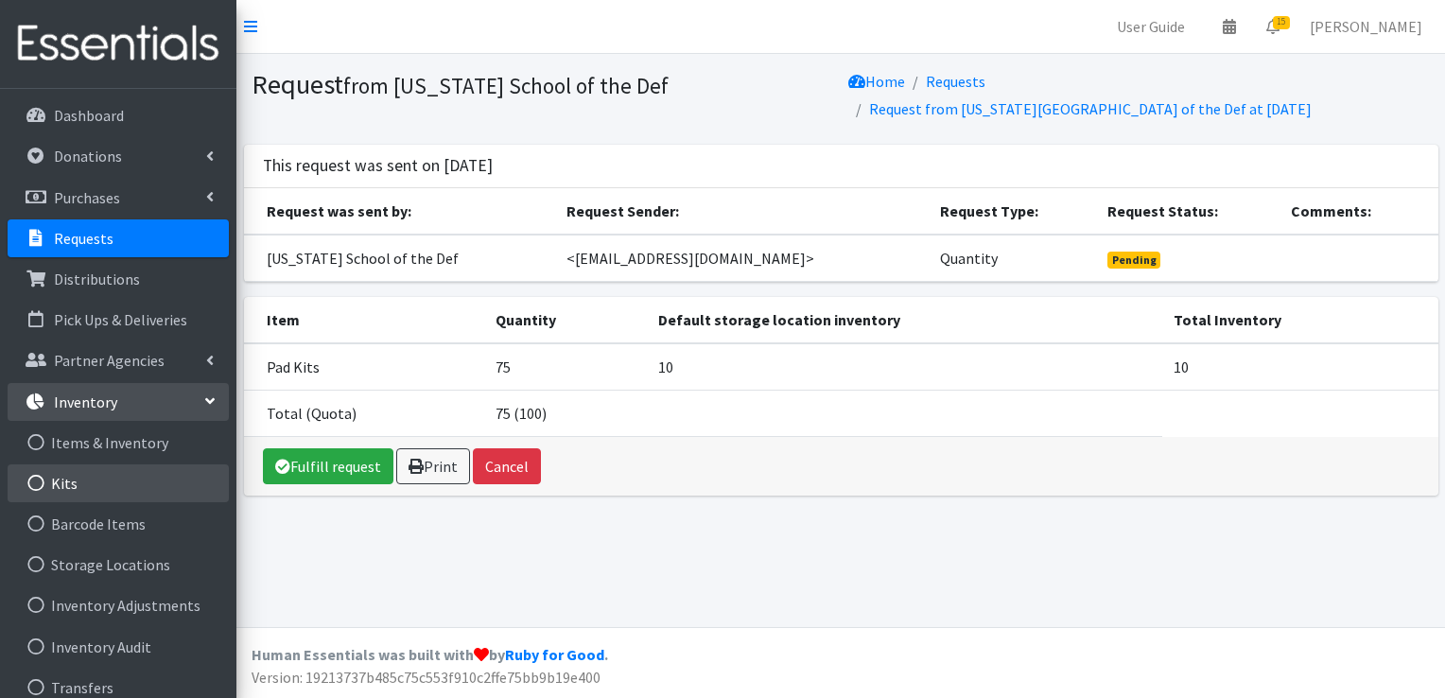  What do you see at coordinates (364, 412) in the screenshot?
I see `td: Total (Quota)` at bounding box center [364, 412].